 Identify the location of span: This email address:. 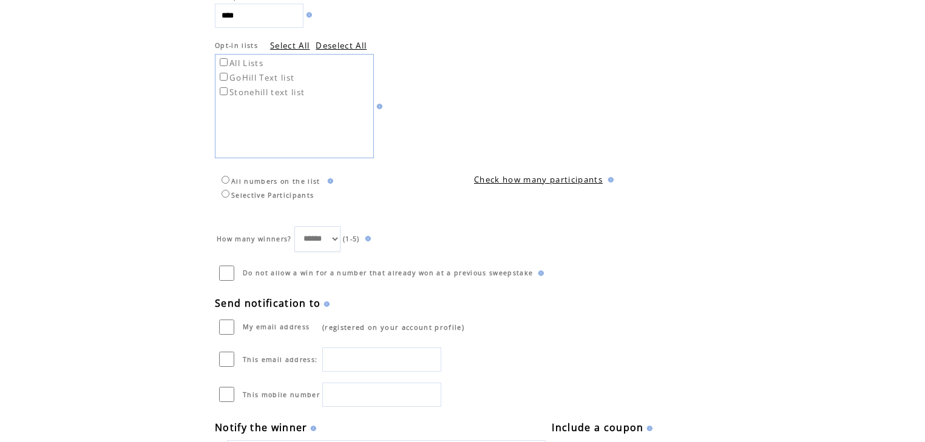
(280, 360).